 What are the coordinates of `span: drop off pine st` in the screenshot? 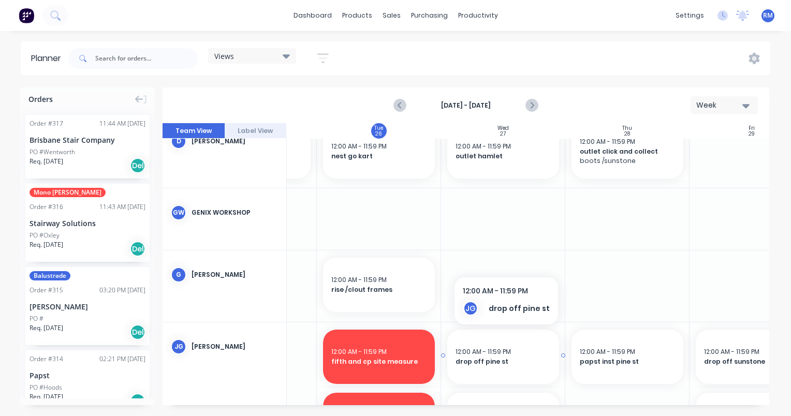 It's located at (503, 362).